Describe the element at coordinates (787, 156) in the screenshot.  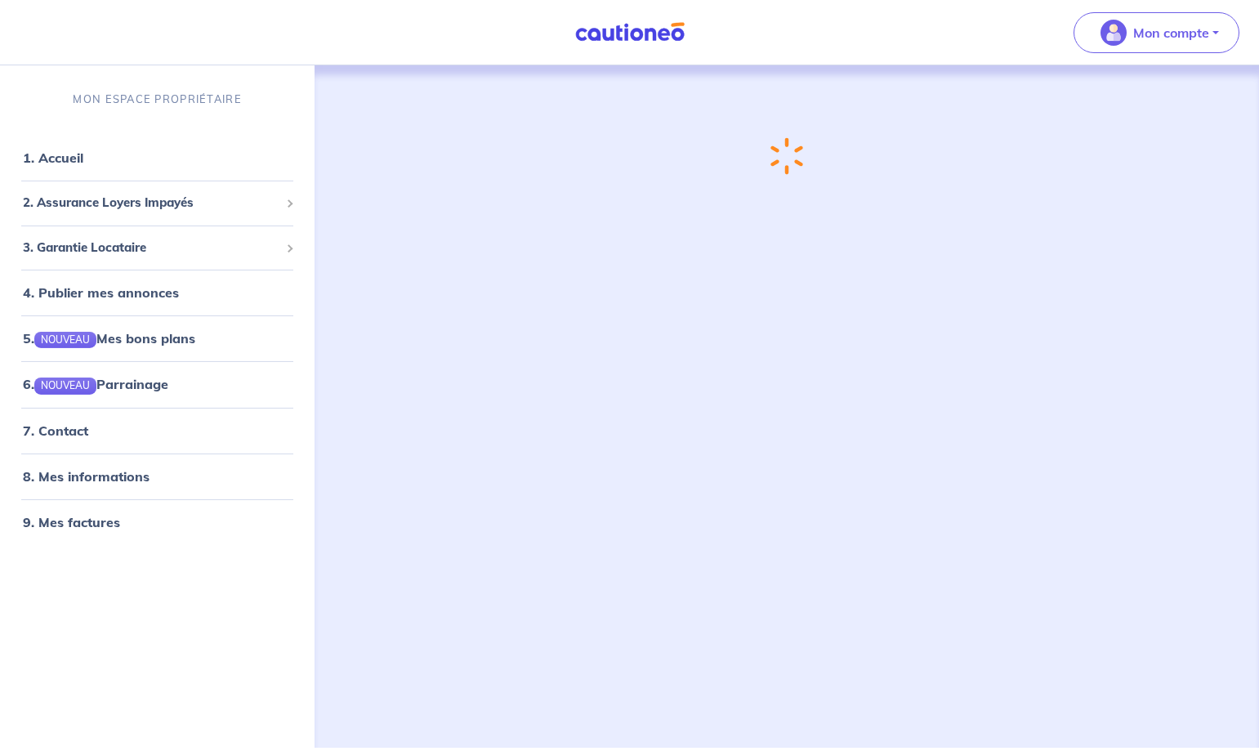
I see `img: loading-spinner` at that location.